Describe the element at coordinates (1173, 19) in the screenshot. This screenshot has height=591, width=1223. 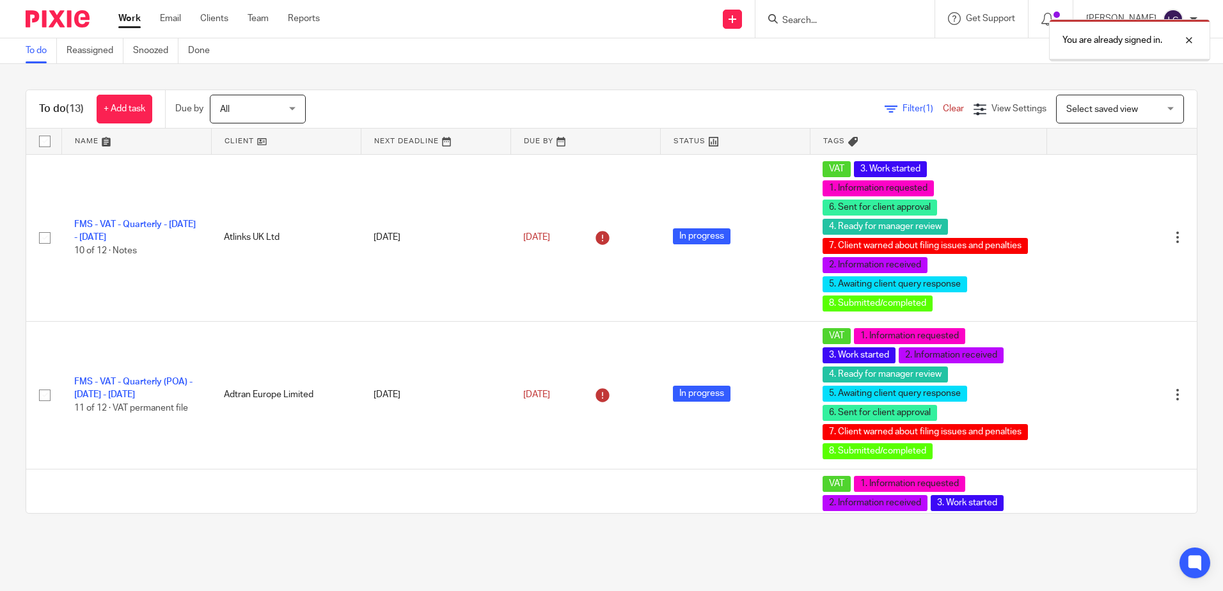
I see `img: svg%3E` at that location.